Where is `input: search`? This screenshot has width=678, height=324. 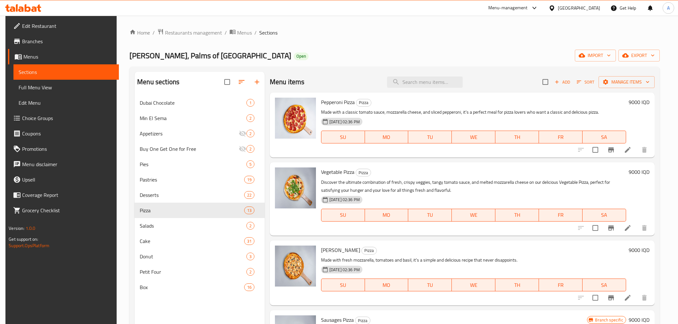 input: search is located at coordinates (425, 82).